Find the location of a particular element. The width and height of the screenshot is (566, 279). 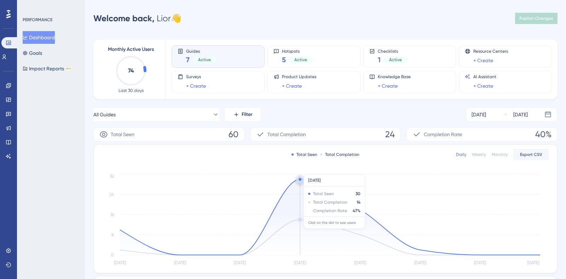

div: Total Seen is located at coordinates (304, 155).